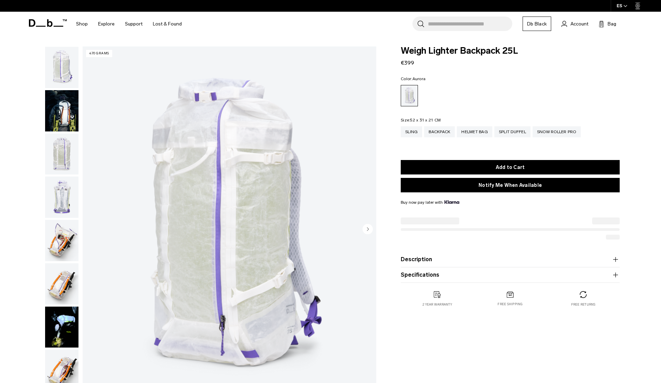 Image resolution: width=661 pixels, height=383 pixels. I want to click on a: Sling, so click(412, 132).